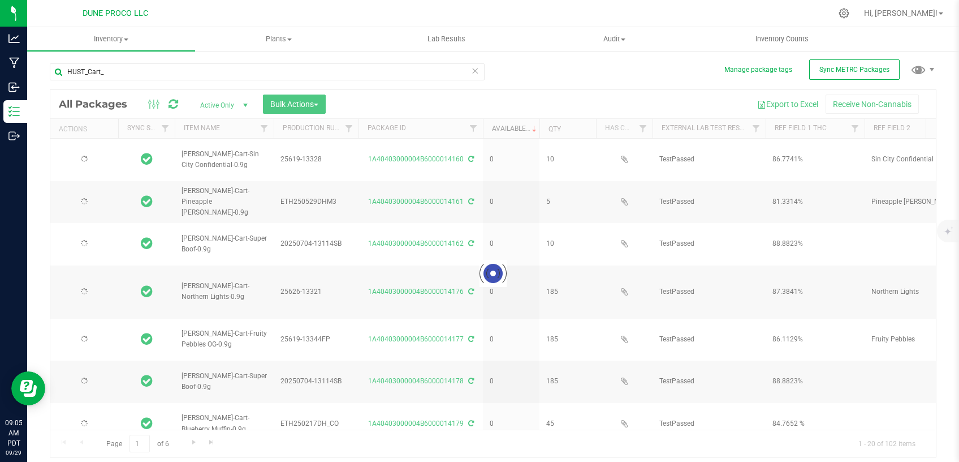  What do you see at coordinates (446, 39) in the screenshot?
I see `span: Lab Results` at bounding box center [446, 39].